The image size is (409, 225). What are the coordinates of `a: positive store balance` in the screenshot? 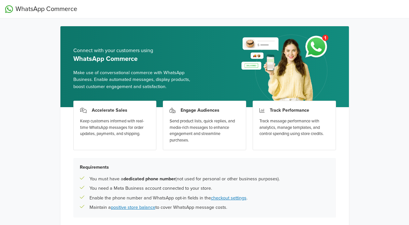 It's located at (133, 207).